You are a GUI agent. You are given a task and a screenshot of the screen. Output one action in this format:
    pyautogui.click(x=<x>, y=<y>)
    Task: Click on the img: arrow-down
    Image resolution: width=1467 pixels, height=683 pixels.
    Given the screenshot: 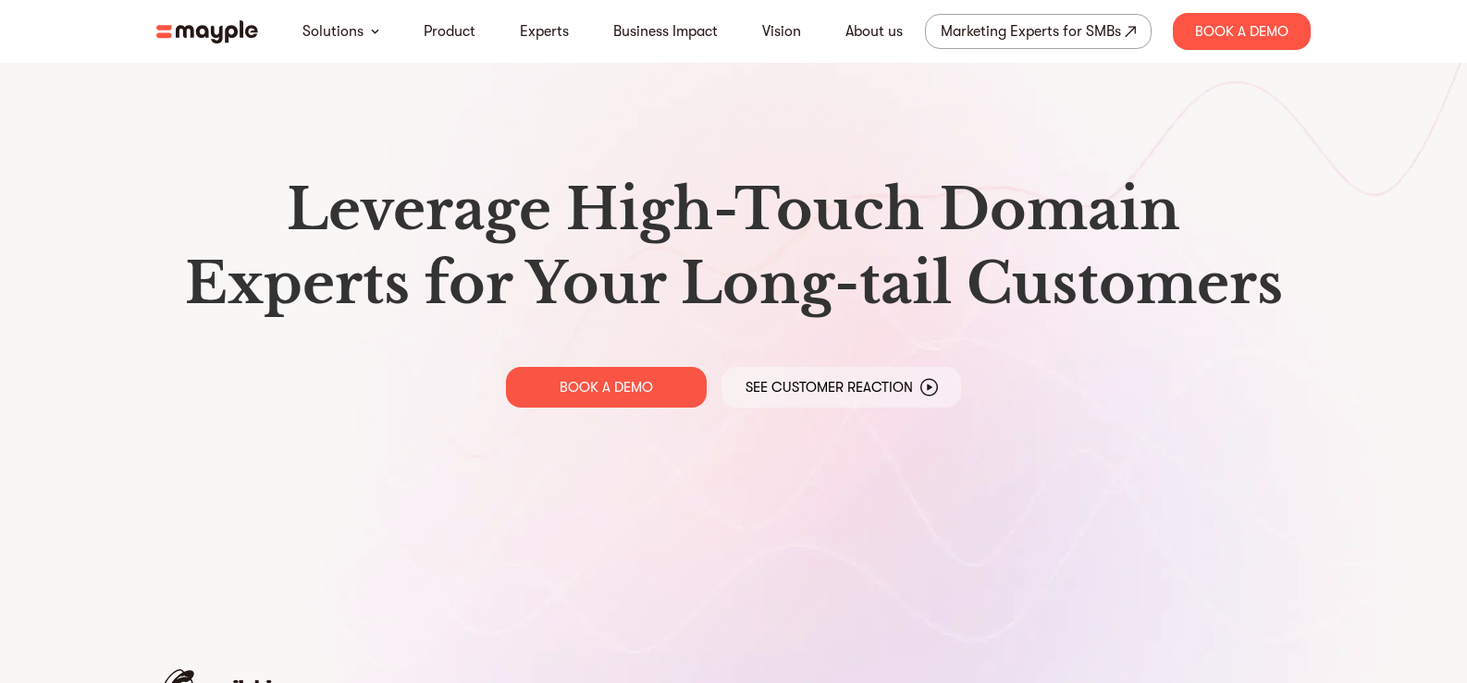 What is the action you would take?
    pyautogui.click(x=375, y=31)
    